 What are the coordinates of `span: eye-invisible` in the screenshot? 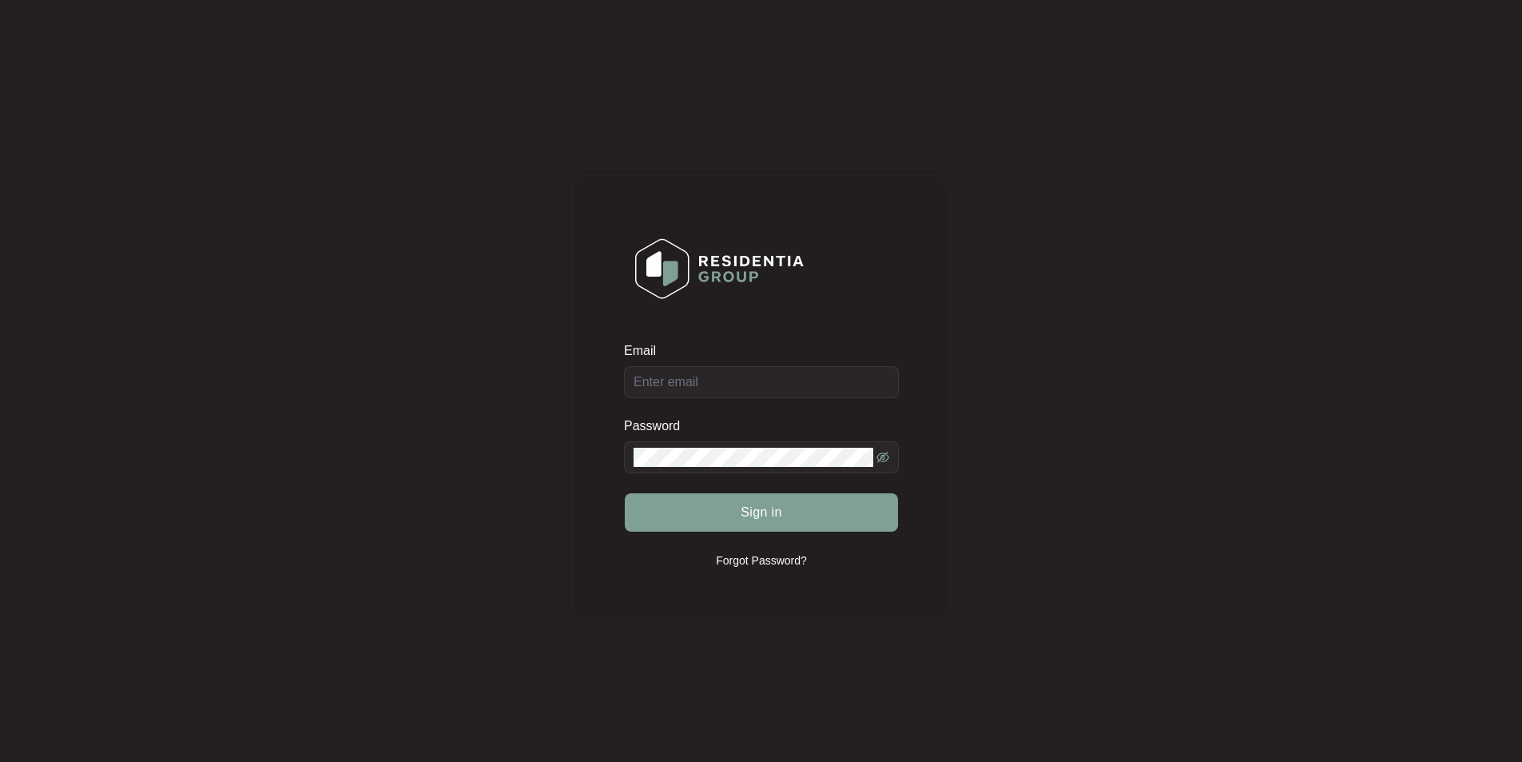 It's located at (883, 457).